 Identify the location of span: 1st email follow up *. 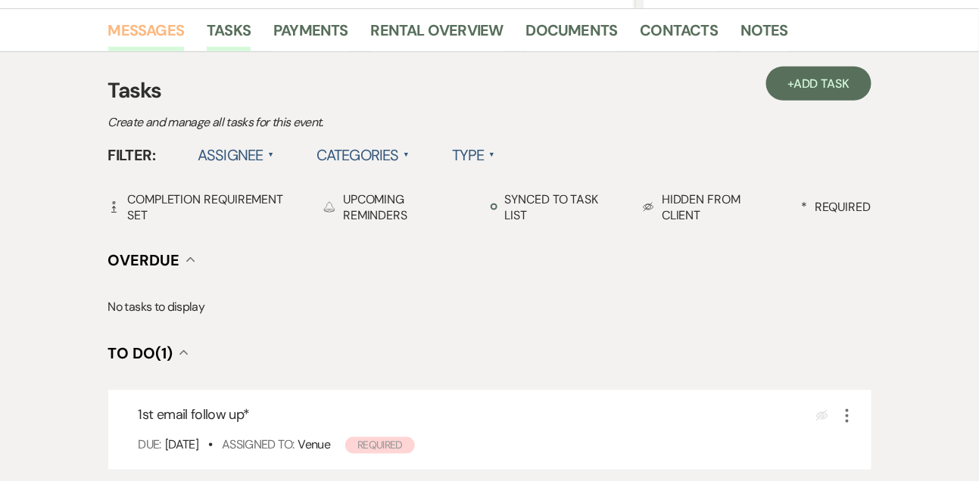
(194, 416).